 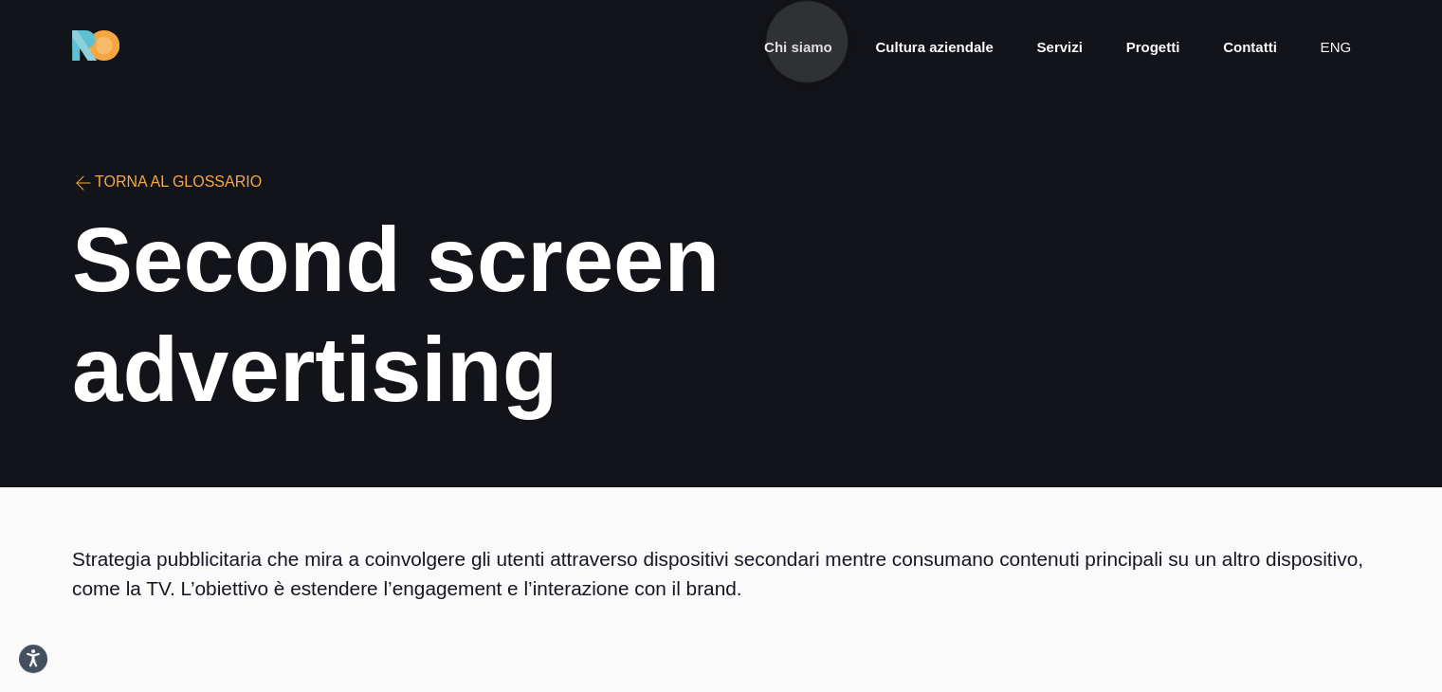 I want to click on img: Ride On Agency, so click(x=96, y=45).